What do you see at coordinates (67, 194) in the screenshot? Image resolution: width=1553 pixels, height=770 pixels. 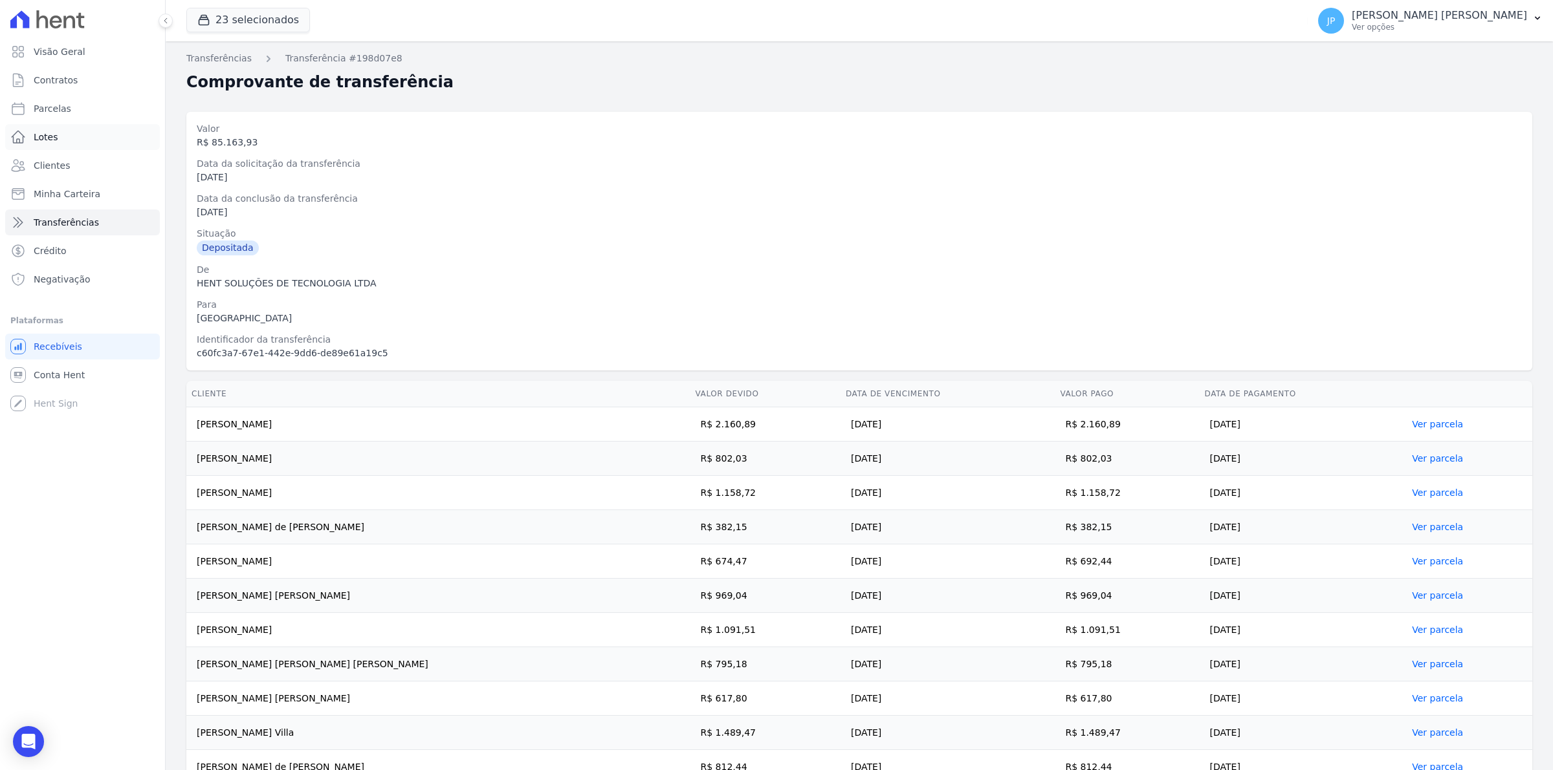 I see `span: Minha Carteira` at bounding box center [67, 194].